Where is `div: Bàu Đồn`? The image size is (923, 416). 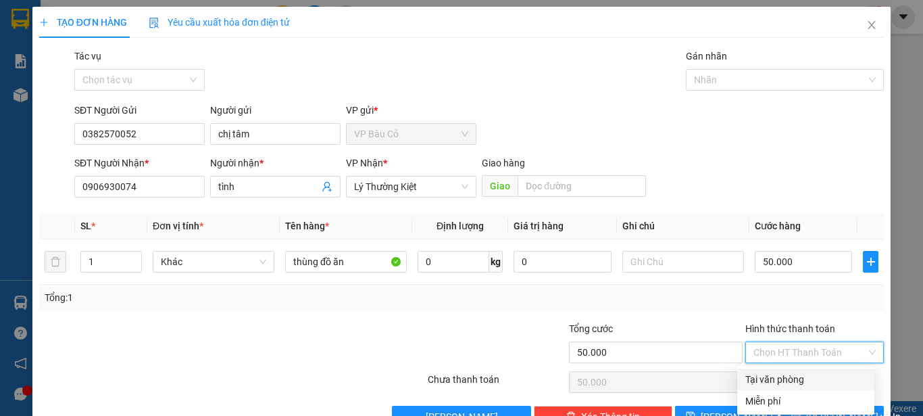
div: Bàu Đồn is located at coordinates (185, 20).